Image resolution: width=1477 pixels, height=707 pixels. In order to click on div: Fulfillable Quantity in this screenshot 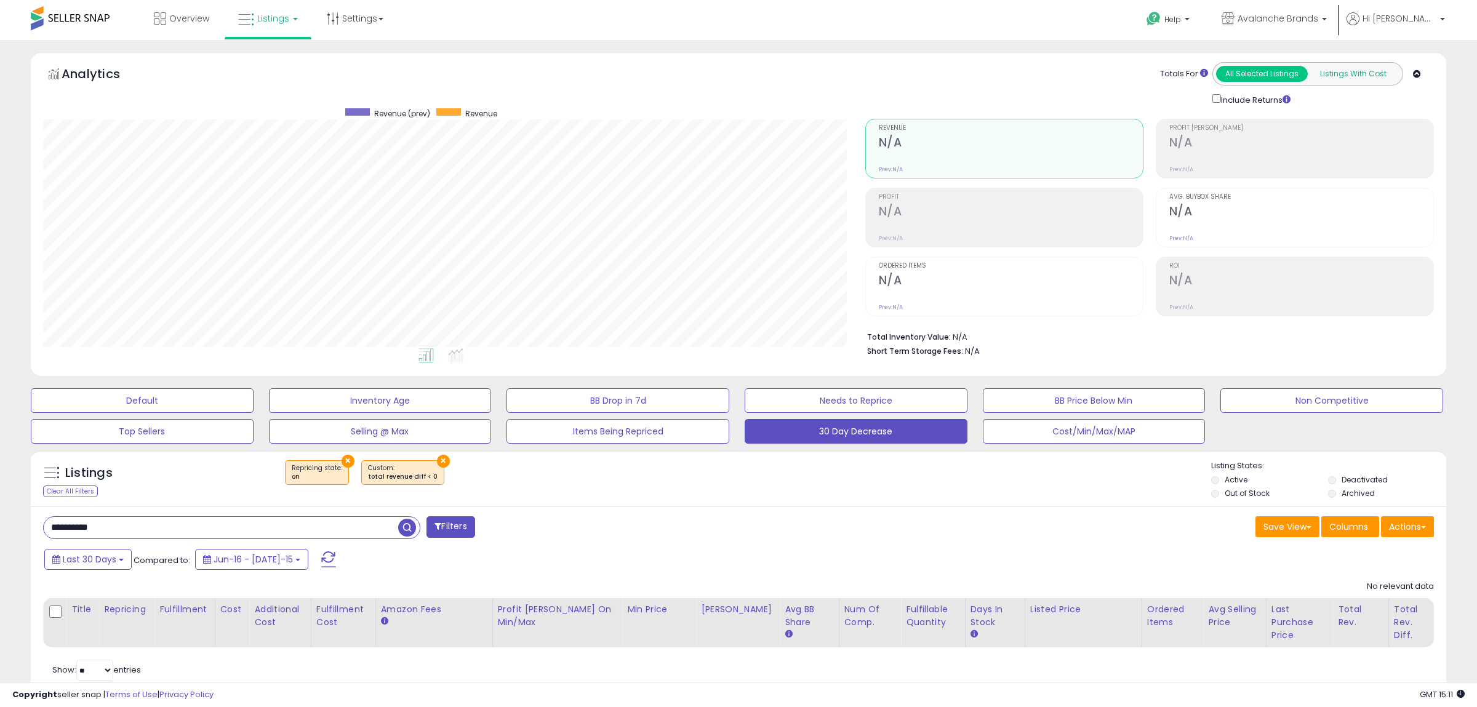, I will do `click(933, 616)`.